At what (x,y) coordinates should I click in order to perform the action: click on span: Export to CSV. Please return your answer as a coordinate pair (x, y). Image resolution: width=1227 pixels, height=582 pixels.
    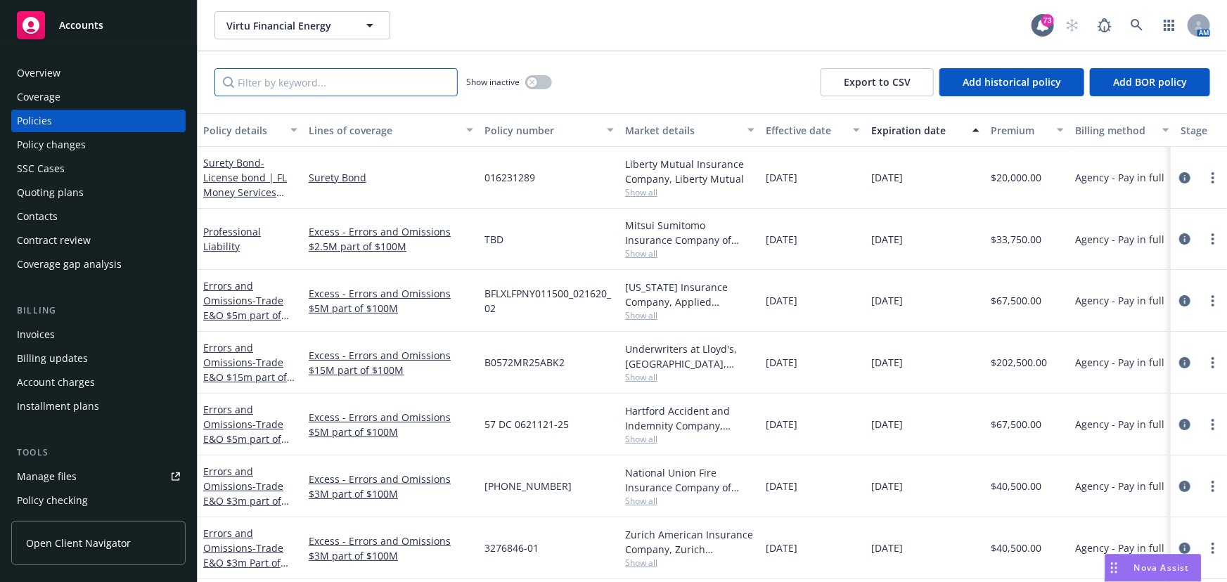
    Looking at the image, I should click on (877, 82).